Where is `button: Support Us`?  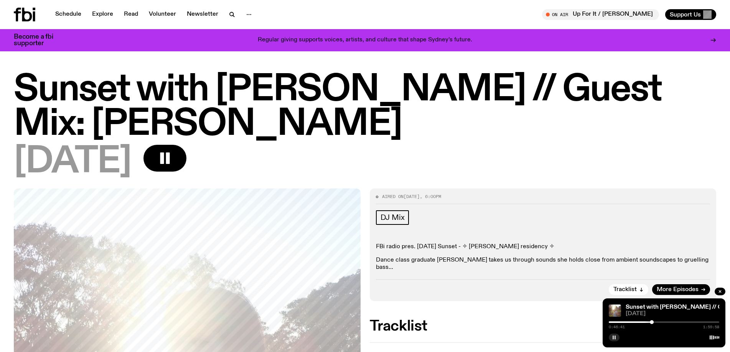
button: Support Us is located at coordinates (690, 15).